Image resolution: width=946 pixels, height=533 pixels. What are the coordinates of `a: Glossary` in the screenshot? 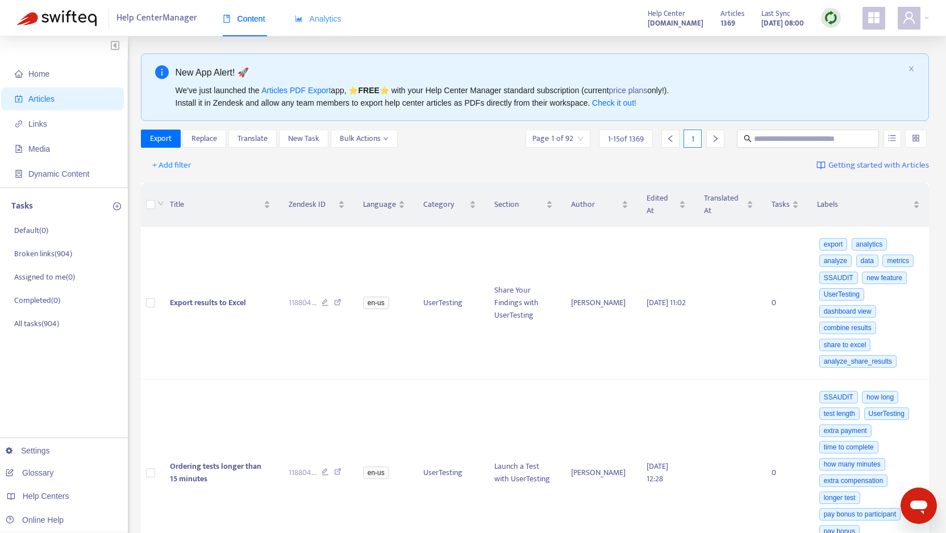 It's located at (30, 473).